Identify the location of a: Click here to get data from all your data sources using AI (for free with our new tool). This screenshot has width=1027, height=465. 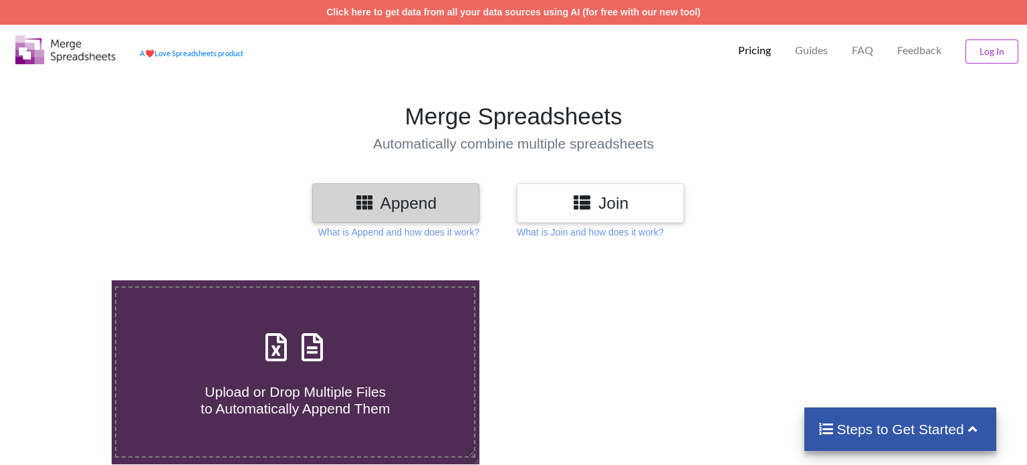
(513, 12).